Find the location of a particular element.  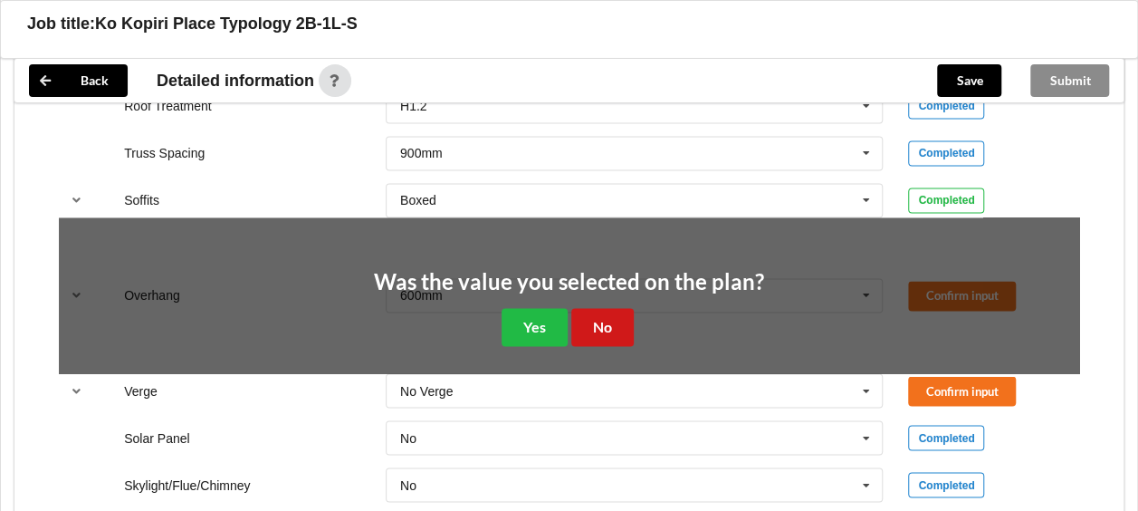

div: Boxed is located at coordinates (418, 200).